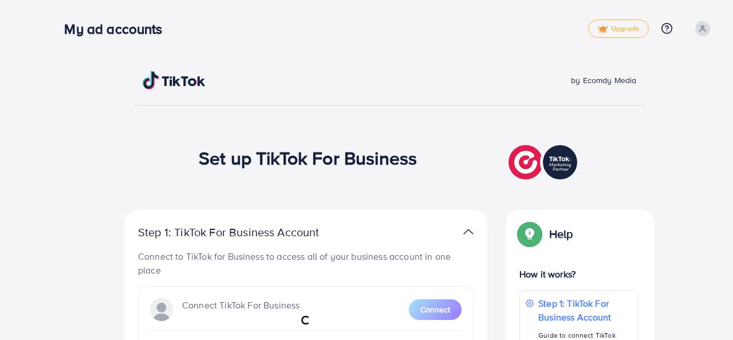 Image resolution: width=733 pixels, height=340 pixels. I want to click on a: tickUpgrade, so click(619, 29).